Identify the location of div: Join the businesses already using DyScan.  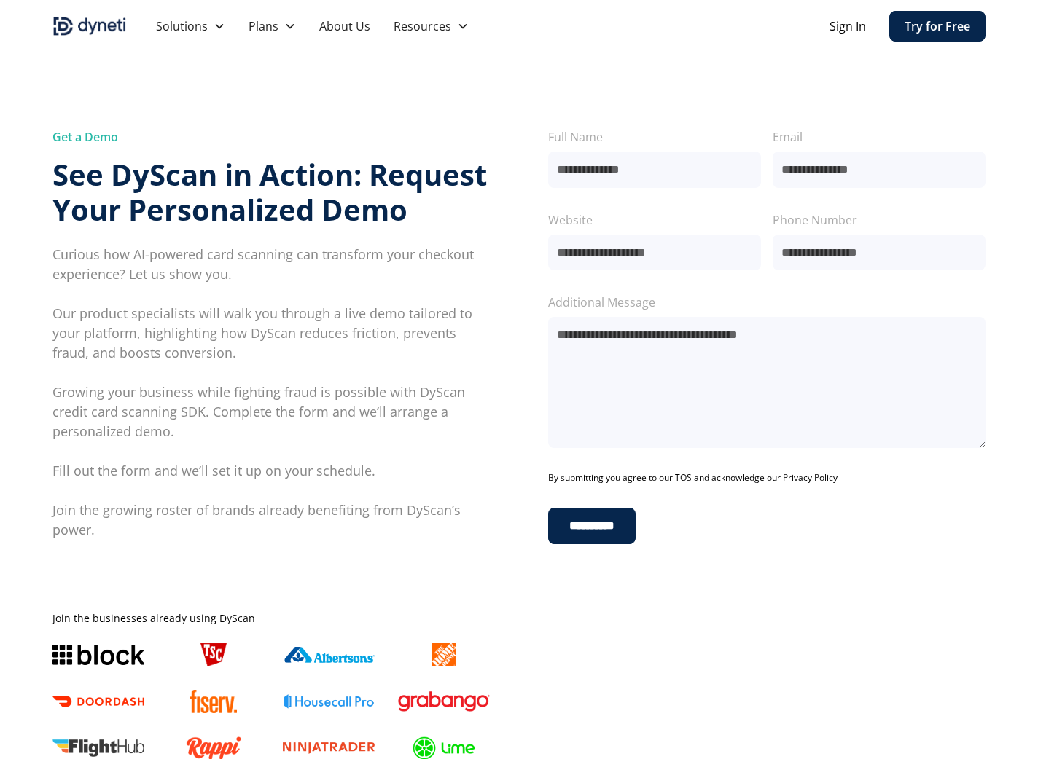
(271, 618).